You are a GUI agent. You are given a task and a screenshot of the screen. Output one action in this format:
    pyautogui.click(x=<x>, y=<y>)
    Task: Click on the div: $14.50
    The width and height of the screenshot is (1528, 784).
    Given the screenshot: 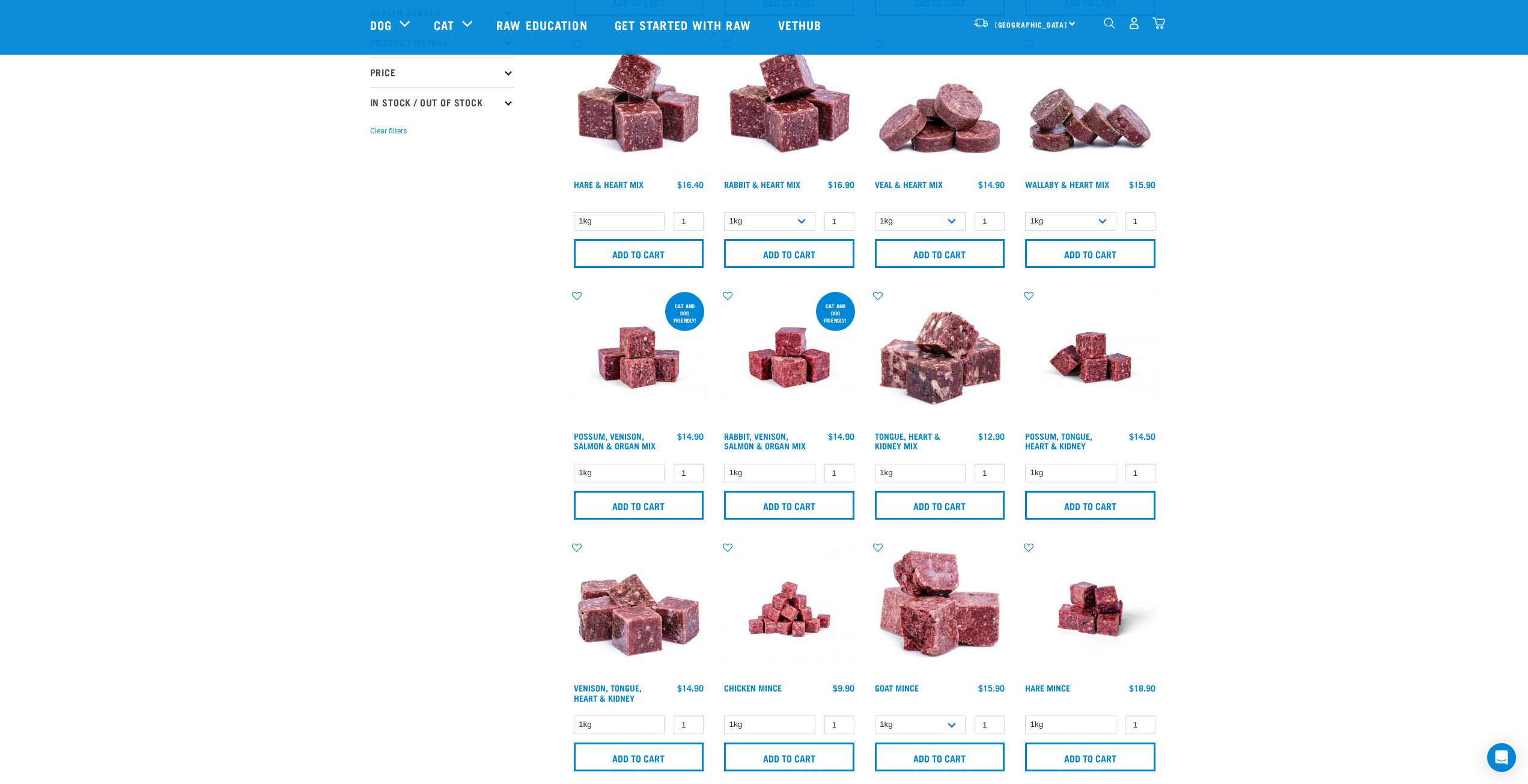 What is the action you would take?
    pyautogui.click(x=1142, y=436)
    